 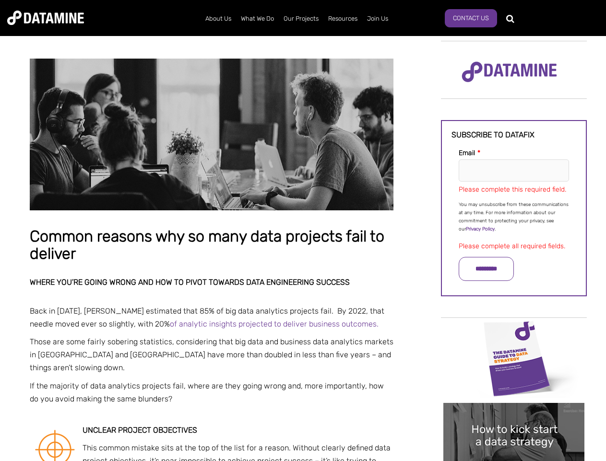 What do you see at coordinates (481, 229) in the screenshot?
I see `a: Privacy Policy` at bounding box center [481, 229].